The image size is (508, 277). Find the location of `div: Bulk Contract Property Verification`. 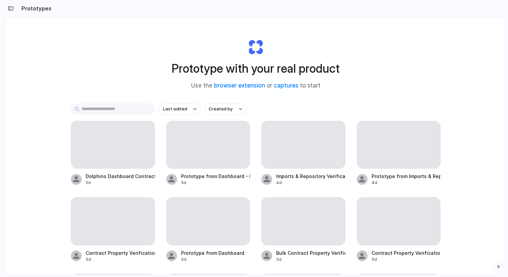

div: Bulk Contract Property Verification is located at coordinates (311, 253).